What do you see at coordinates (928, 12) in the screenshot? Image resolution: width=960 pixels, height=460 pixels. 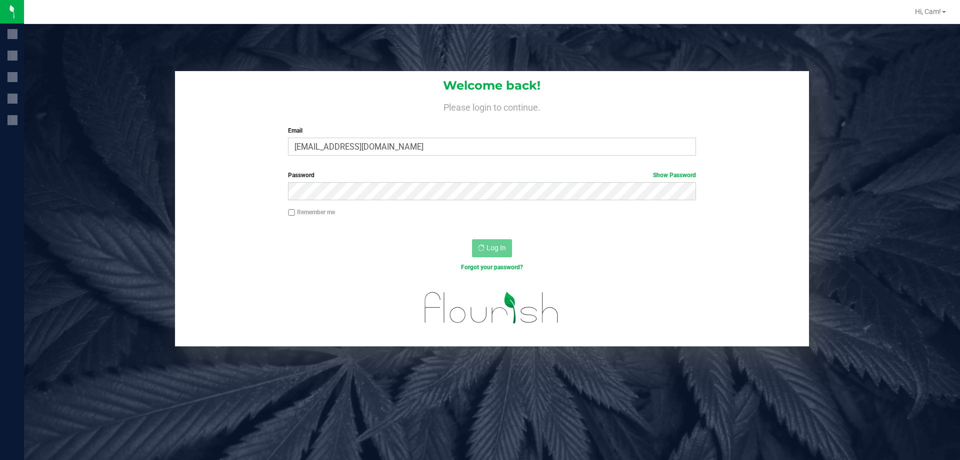 I see `span: Hi, Cam!` at bounding box center [928, 12].